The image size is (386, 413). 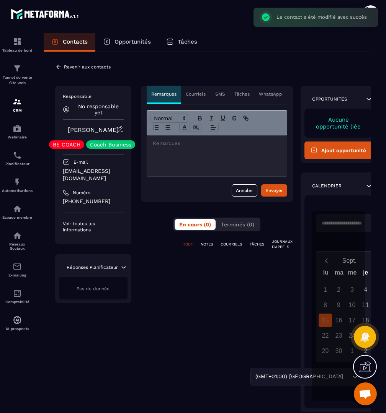 What do you see at coordinates (69, 42) in the screenshot?
I see `a: Contacts` at bounding box center [69, 42].